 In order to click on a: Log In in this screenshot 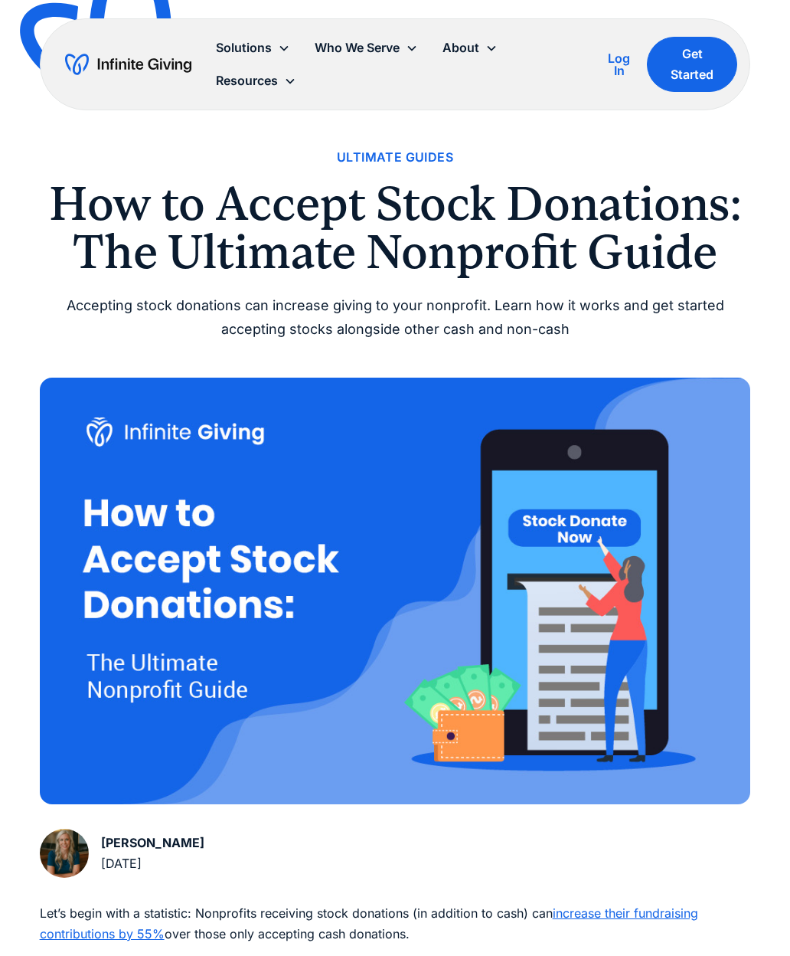, I will do `click(619, 64)`.